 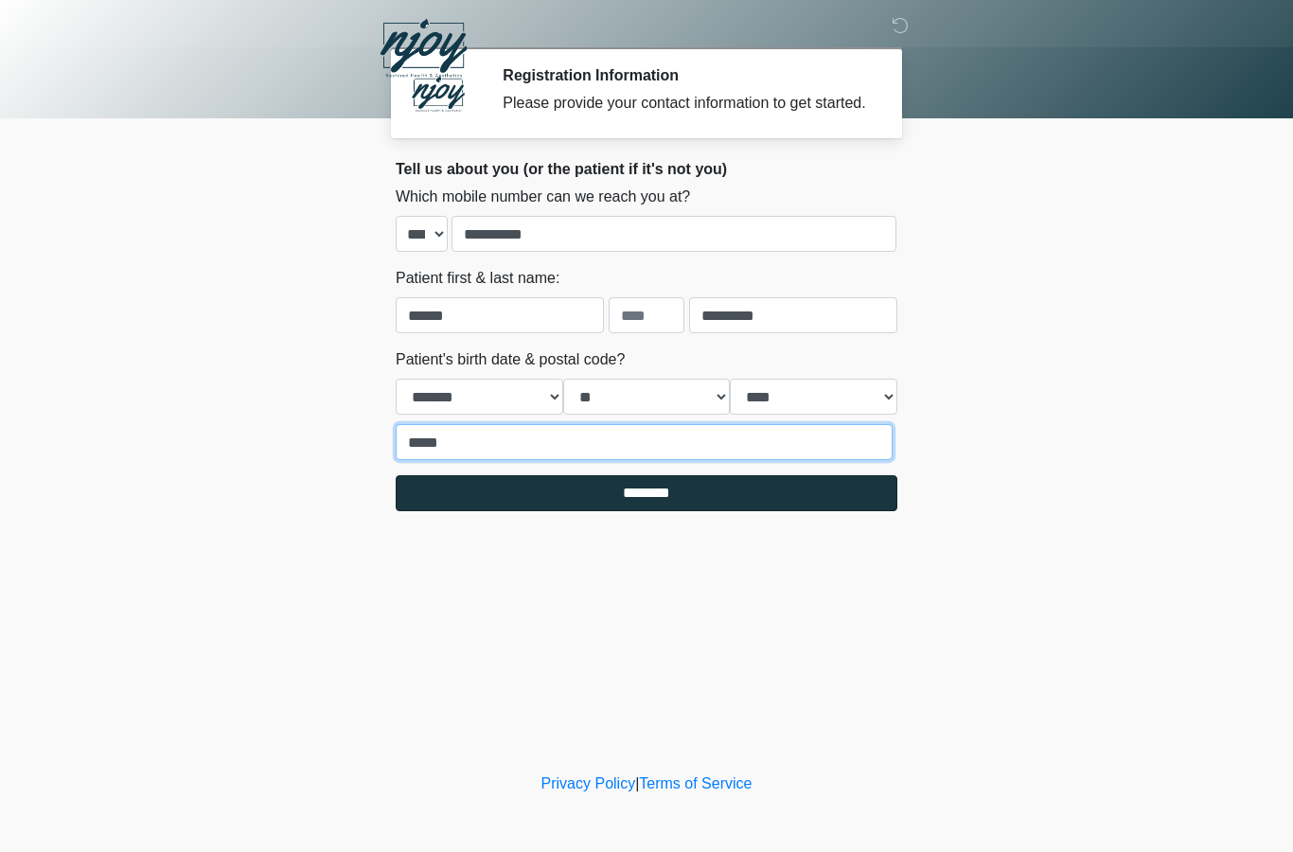 I want to click on label: Which mobile number can we reach you at?, so click(x=543, y=197).